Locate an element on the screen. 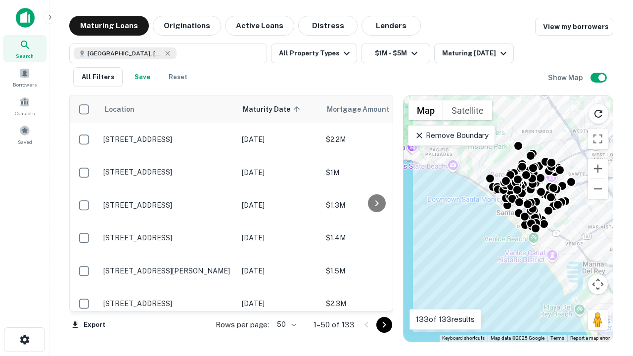 The width and height of the screenshot is (633, 356). th: Location is located at coordinates (168, 109).